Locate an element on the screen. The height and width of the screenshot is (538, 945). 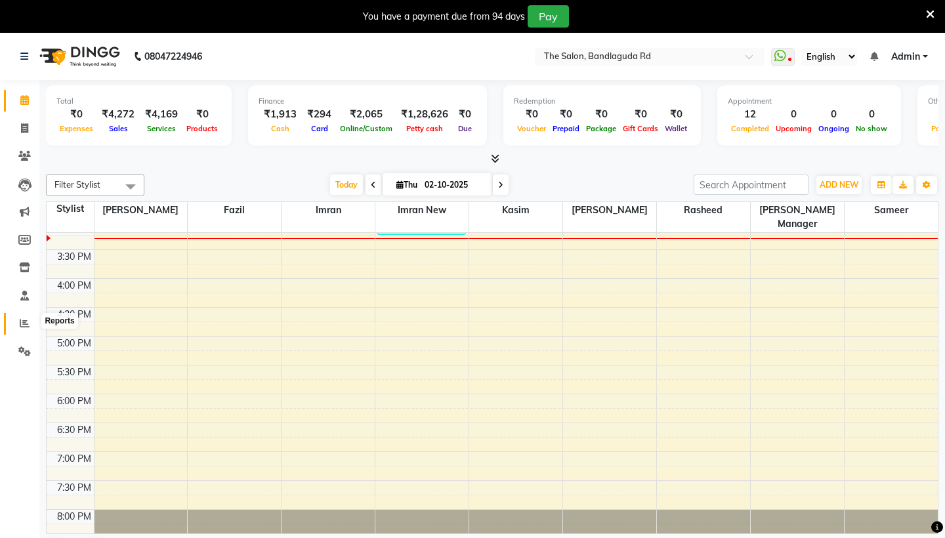
div: 7:30 PM is located at coordinates (74, 488).